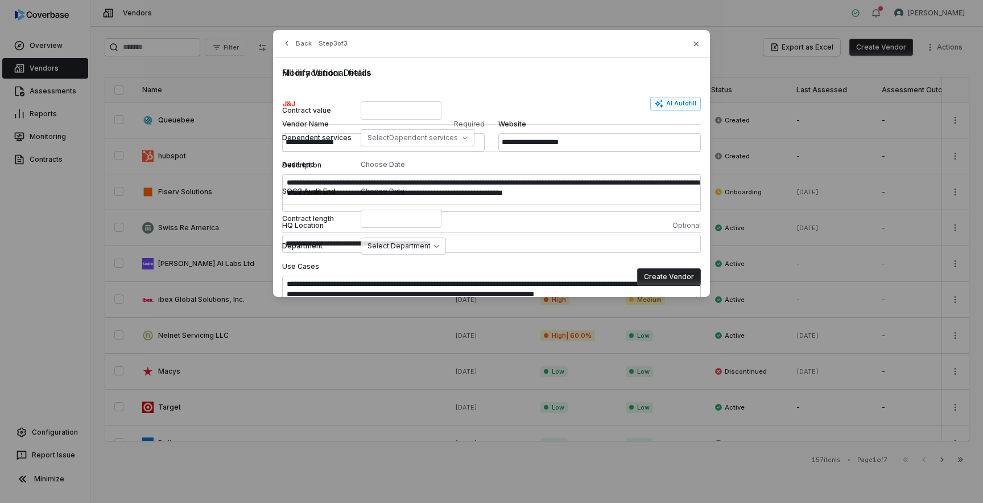 The image size is (983, 503). What do you see at coordinates (333, 43) in the screenshot?
I see `span: Step 3 of 3` at bounding box center [333, 43].